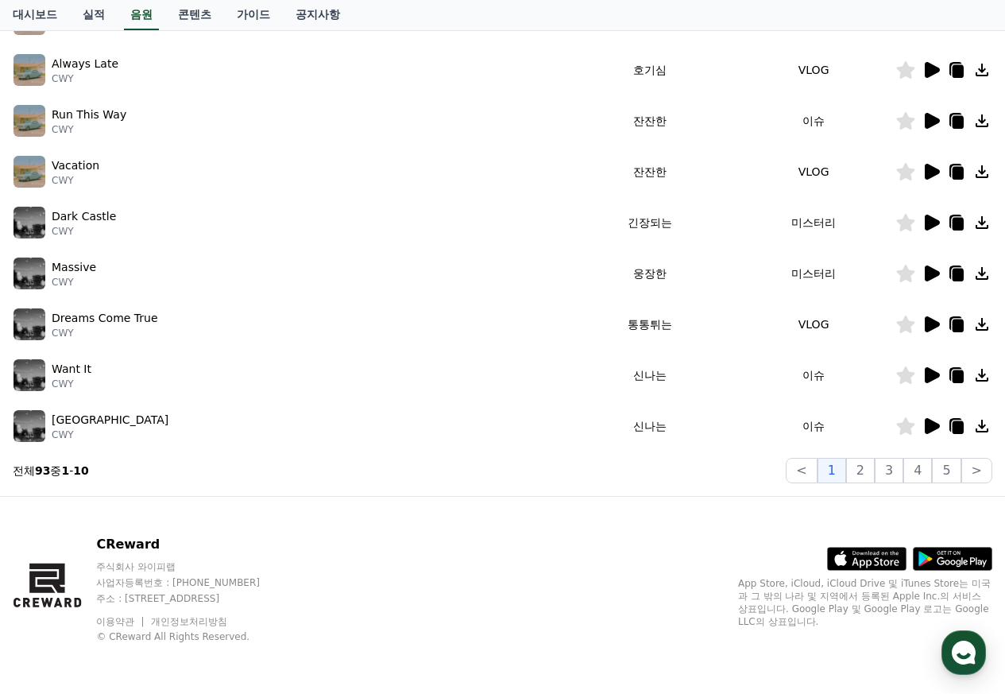  What do you see at coordinates (832, 470) in the screenshot?
I see `button: 1` at bounding box center [832, 470].